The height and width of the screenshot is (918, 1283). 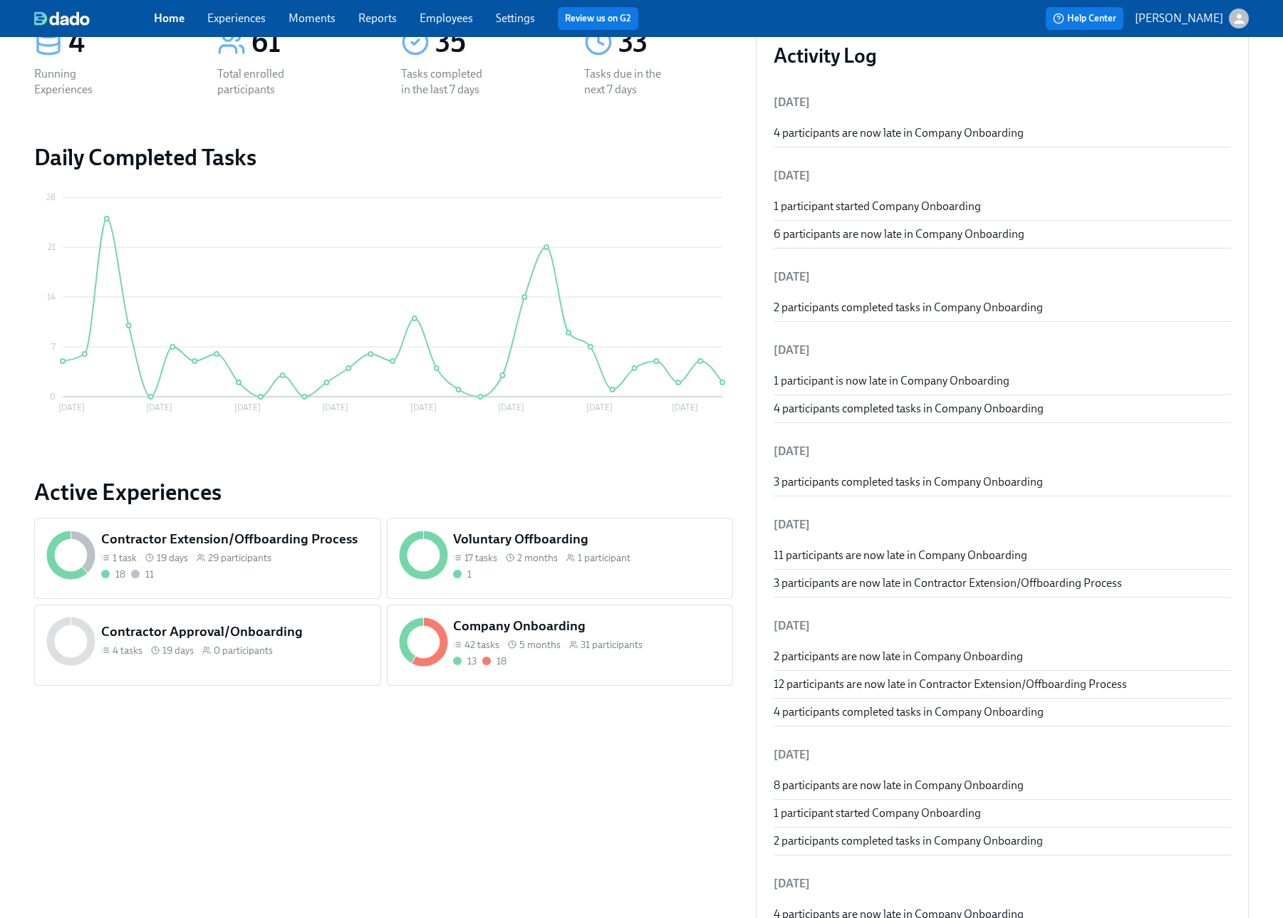 I want to click on div: 13, so click(x=472, y=661).